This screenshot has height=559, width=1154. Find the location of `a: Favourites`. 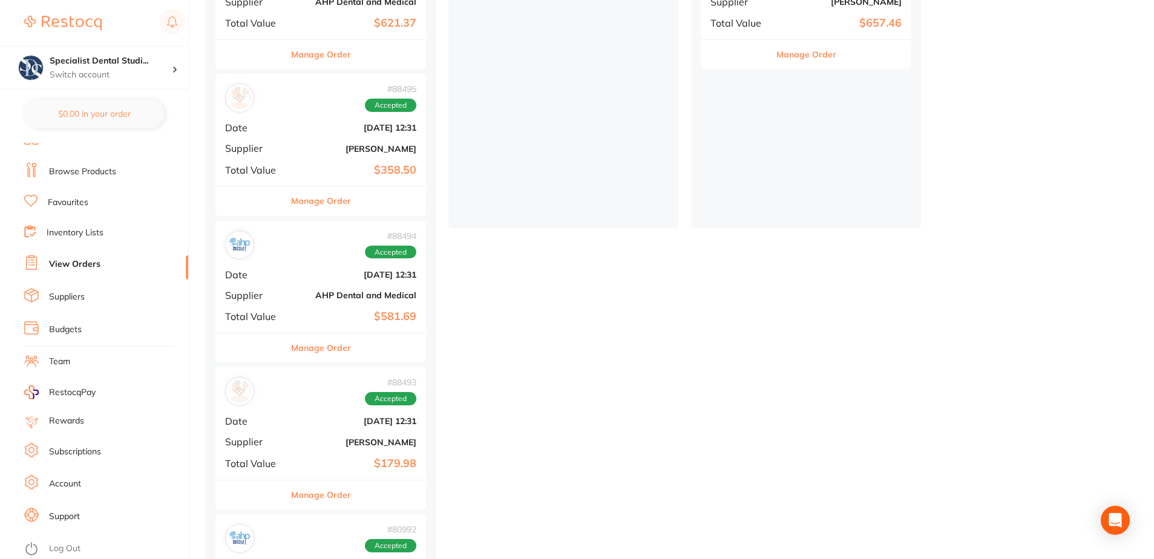

a: Favourites is located at coordinates (68, 203).